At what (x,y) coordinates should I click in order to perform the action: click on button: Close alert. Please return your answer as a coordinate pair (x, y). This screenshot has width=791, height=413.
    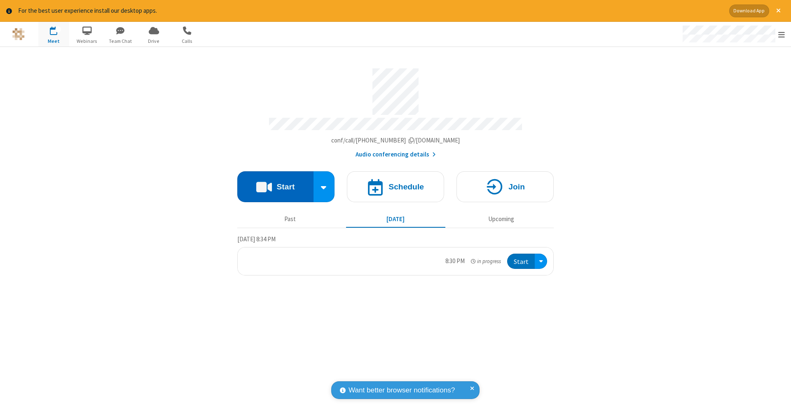
    Looking at the image, I should click on (778, 11).